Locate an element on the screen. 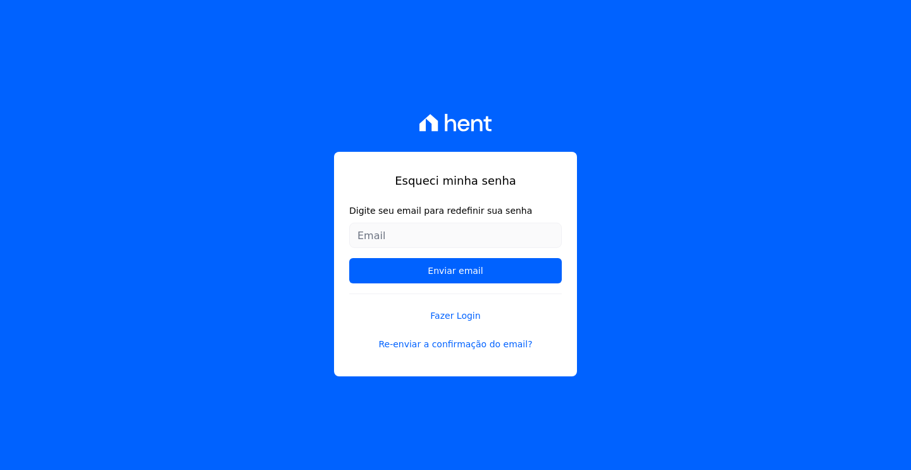  label: Digite seu email para redefinir sua senha is located at coordinates (455, 211).